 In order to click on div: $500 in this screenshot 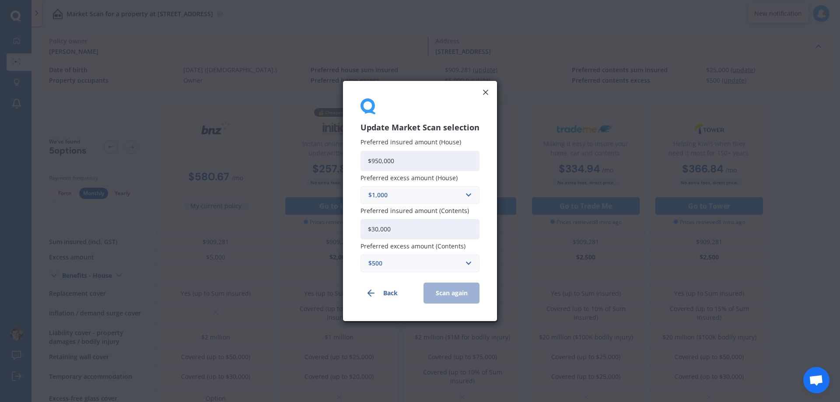, I will do `click(415, 263)`.